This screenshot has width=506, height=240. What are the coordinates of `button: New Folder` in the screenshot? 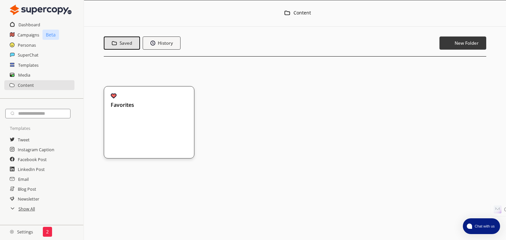 It's located at (463, 43).